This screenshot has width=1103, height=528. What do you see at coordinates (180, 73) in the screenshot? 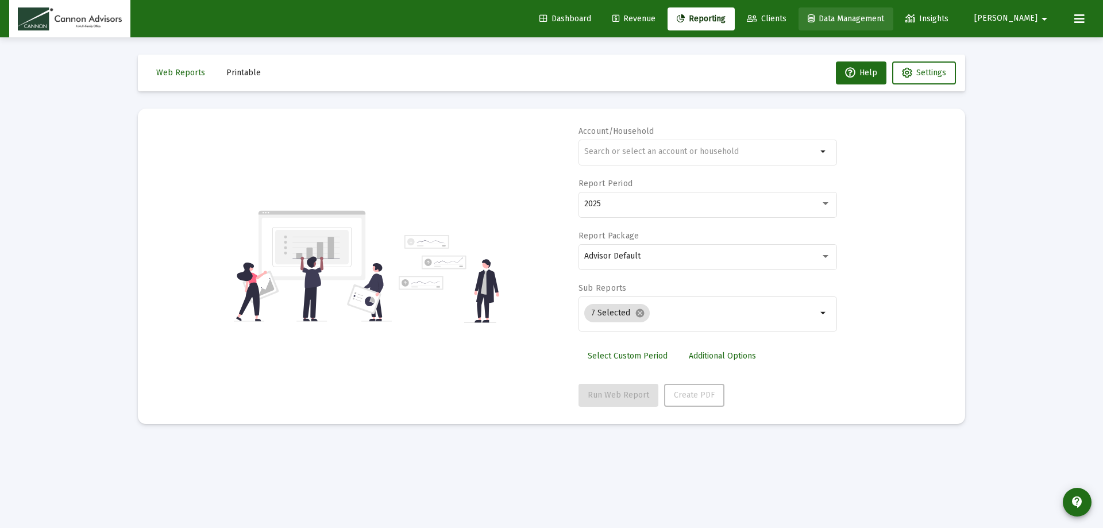
I see `button: Web Reports` at bounding box center [180, 73].